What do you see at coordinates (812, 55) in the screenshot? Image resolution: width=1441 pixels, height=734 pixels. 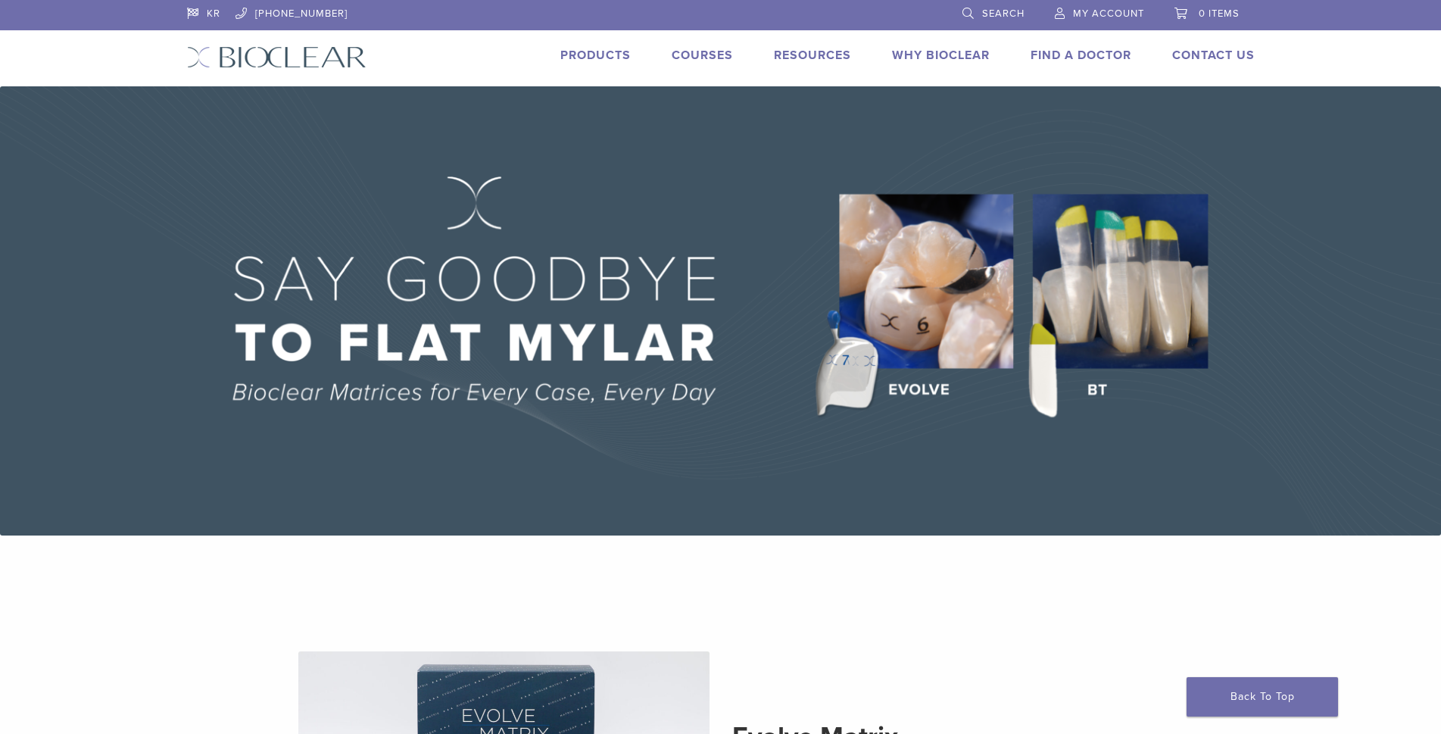 I see `a: Resources` at bounding box center [812, 55].